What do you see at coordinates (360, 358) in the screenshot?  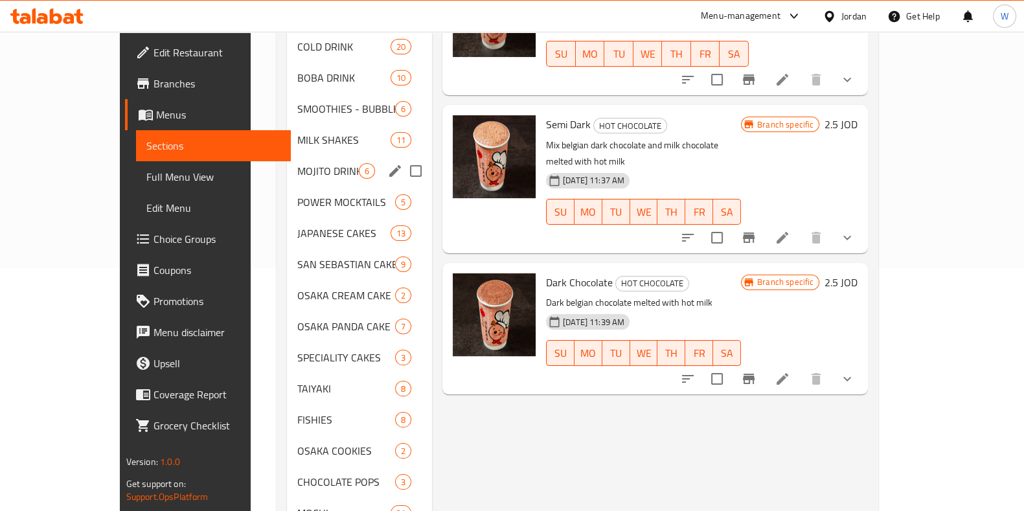 I see `div: SPECIALITY CAKES3` at bounding box center [360, 358].